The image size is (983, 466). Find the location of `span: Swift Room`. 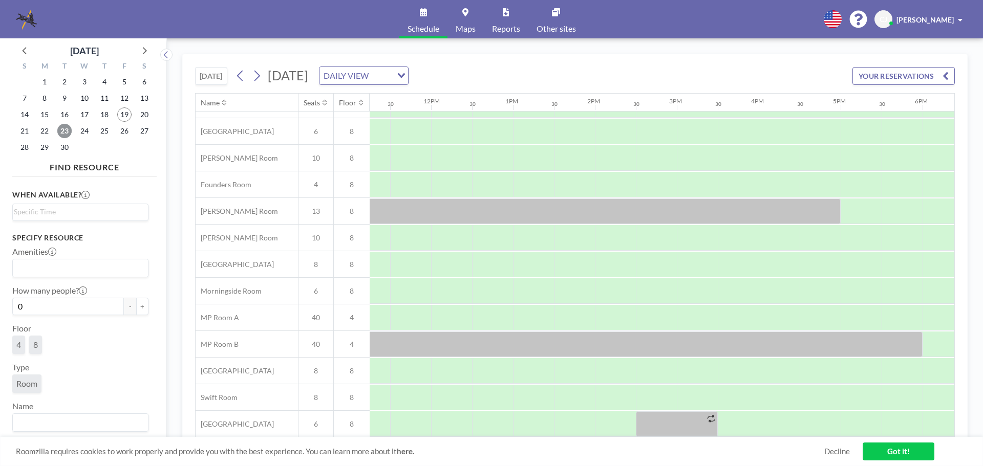

span: Swift Room is located at coordinates (216, 398).